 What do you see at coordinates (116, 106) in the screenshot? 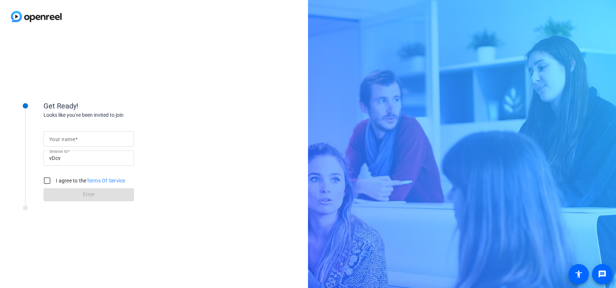
I see `div: Get Ready!` at bounding box center [116, 106].